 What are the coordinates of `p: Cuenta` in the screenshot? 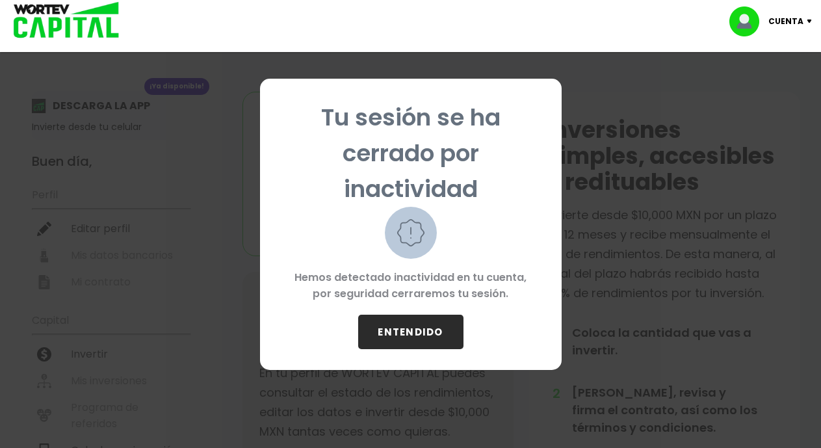 It's located at (786, 21).